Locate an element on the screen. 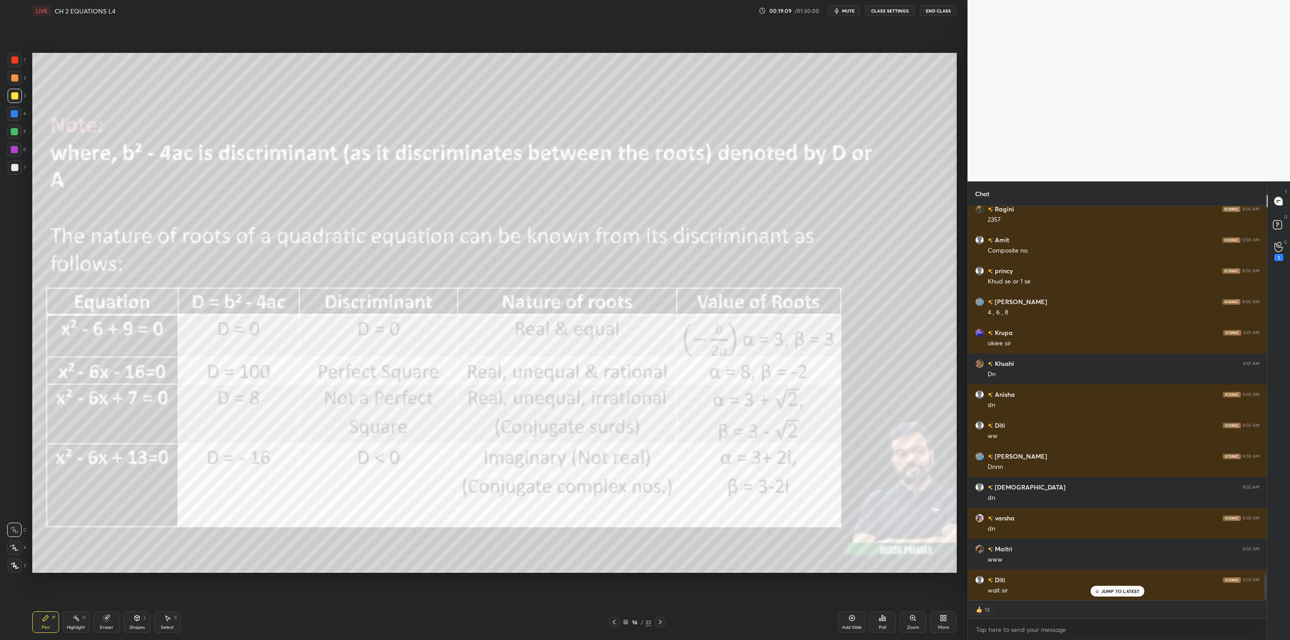 The height and width of the screenshot is (640, 1290). h6: Anisha is located at coordinates (1004, 394).